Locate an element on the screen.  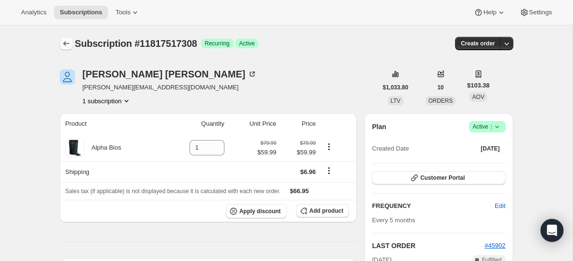
span: Sales tax (if applicable) is not displayed because it is calculated with each new order. is located at coordinates (173, 191).